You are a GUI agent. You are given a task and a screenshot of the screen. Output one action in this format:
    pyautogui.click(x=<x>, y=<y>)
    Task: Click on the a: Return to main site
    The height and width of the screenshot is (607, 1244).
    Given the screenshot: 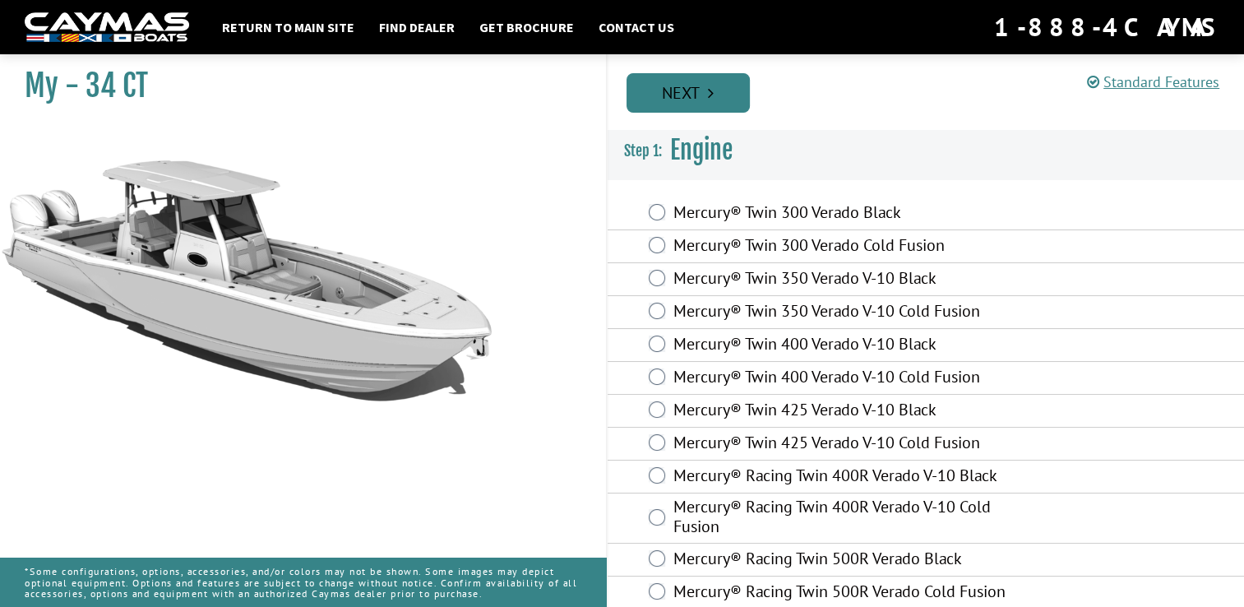 What is the action you would take?
    pyautogui.click(x=288, y=27)
    